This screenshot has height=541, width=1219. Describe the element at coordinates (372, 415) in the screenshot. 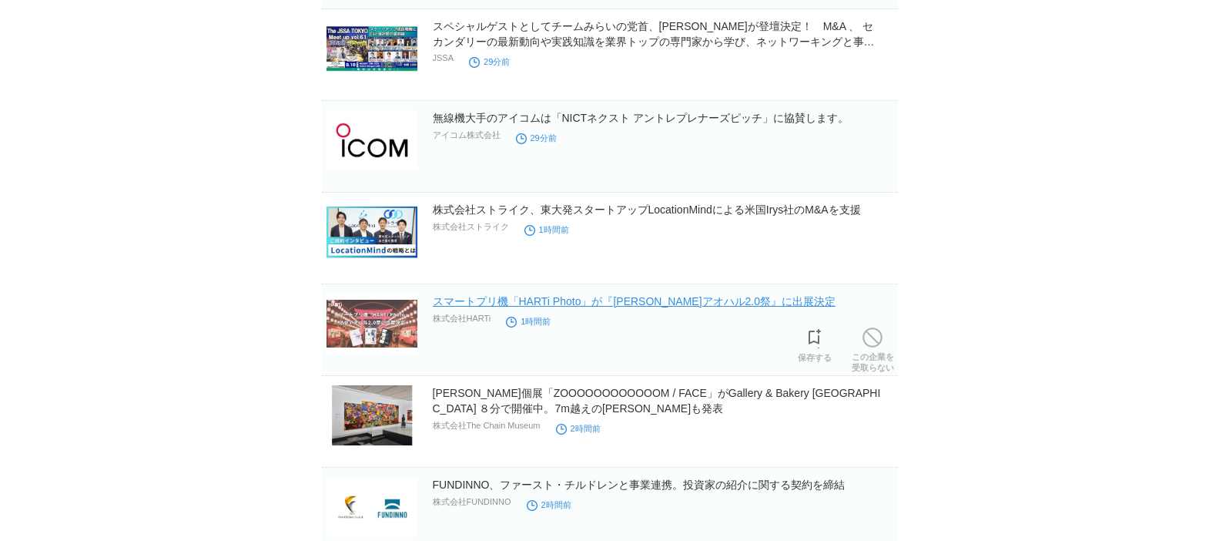

I see `img: 佐野凜由輔 新作個展「ZOOOOOOOOOOOOM / FACE」がGallery & Bakery Tokyo ８分で開催中。7m越えの大作も発表` at that location.